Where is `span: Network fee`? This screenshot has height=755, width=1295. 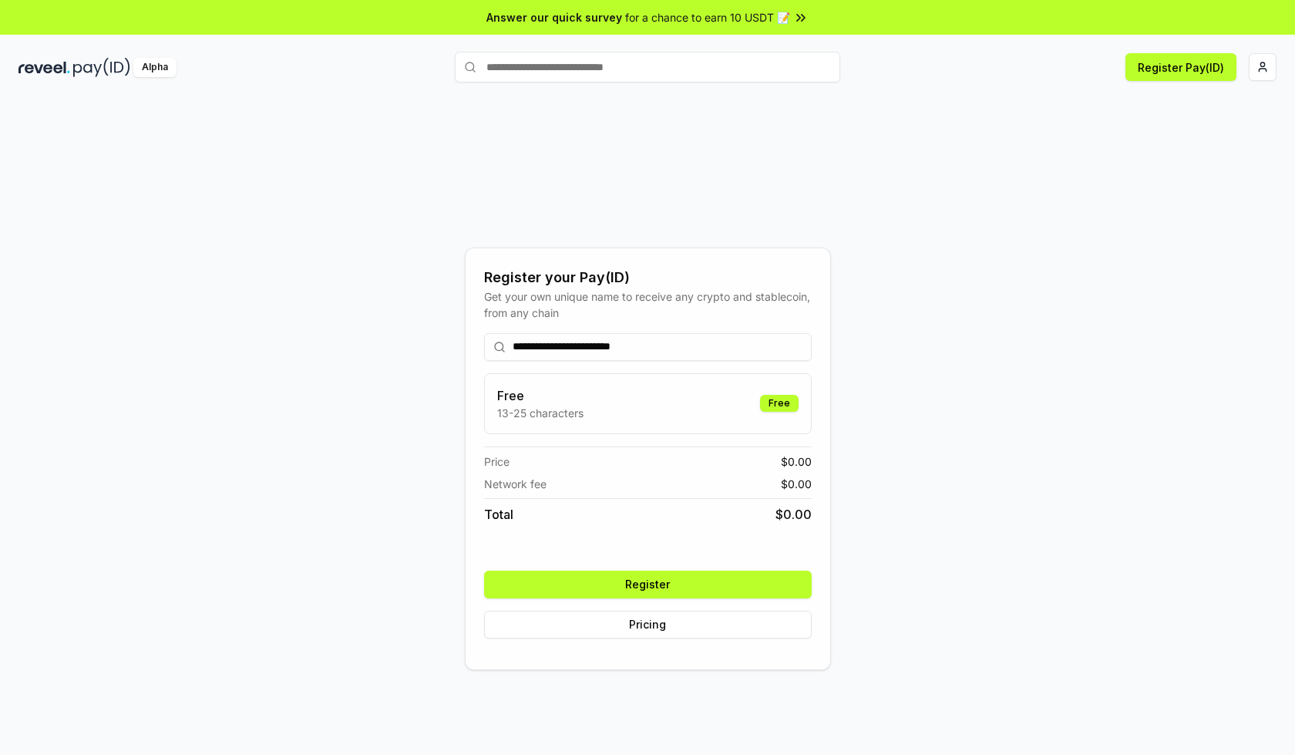
span: Network fee is located at coordinates (515, 483).